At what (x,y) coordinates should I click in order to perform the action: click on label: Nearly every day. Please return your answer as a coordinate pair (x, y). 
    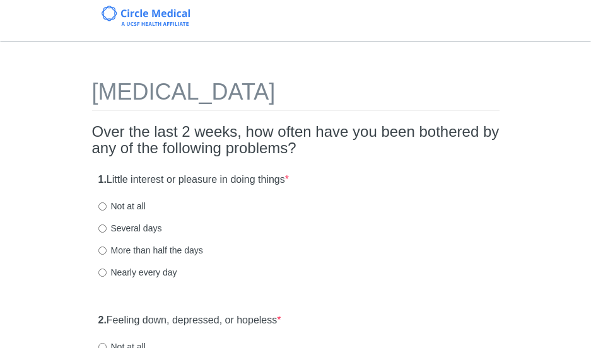
    Looking at the image, I should click on (138, 273).